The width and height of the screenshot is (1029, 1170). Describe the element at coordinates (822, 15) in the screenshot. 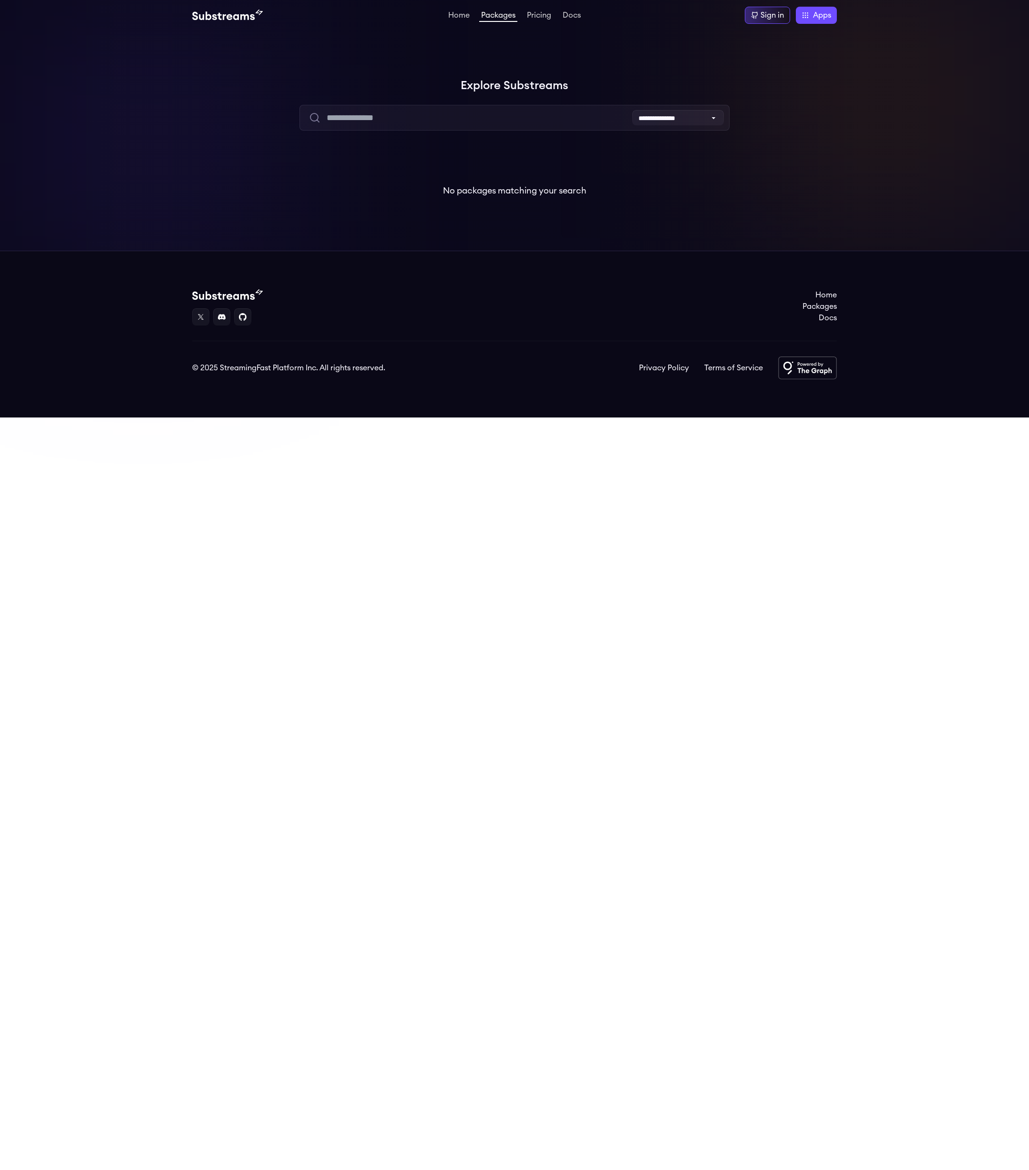

I see `span: Apps` at that location.